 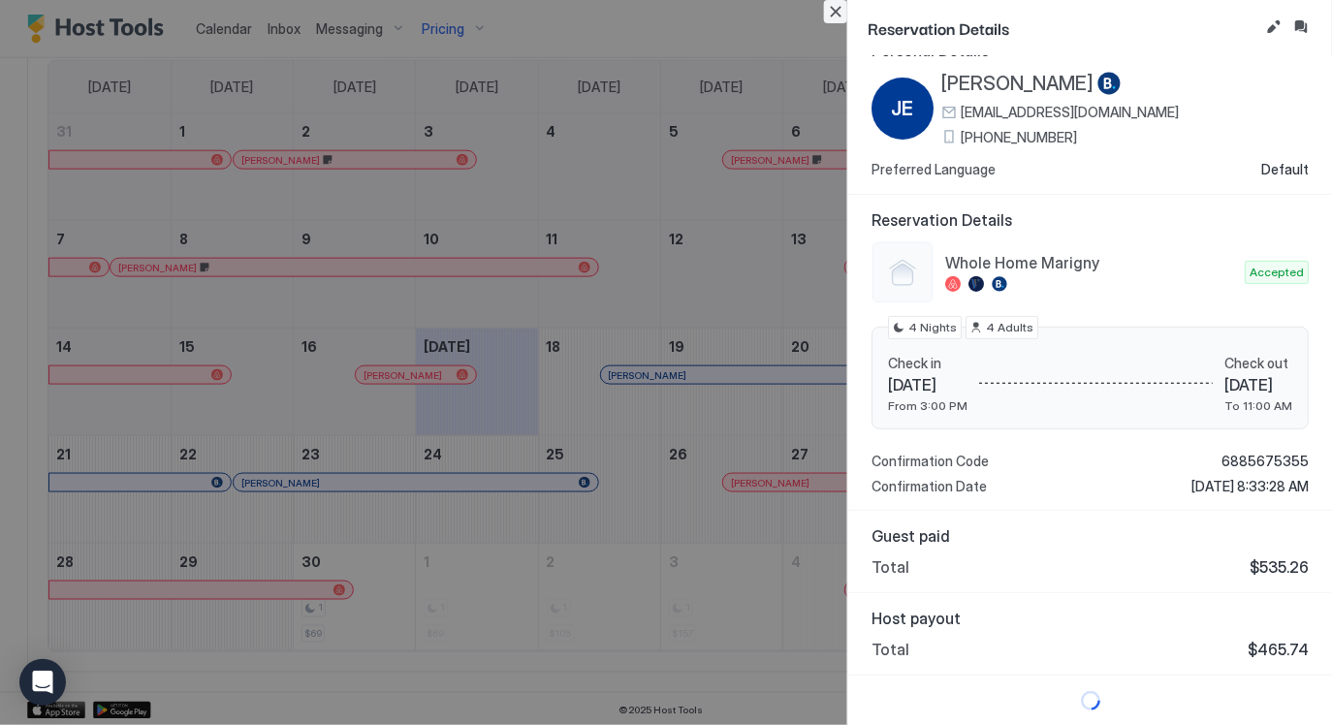 I want to click on span: Preferred Language, so click(x=934, y=170).